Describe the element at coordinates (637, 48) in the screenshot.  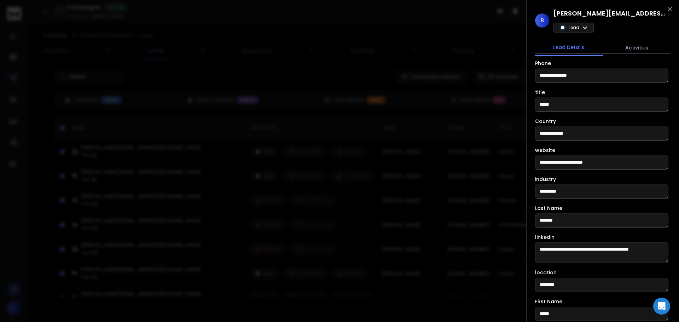
I see `button: Activities` at that location.